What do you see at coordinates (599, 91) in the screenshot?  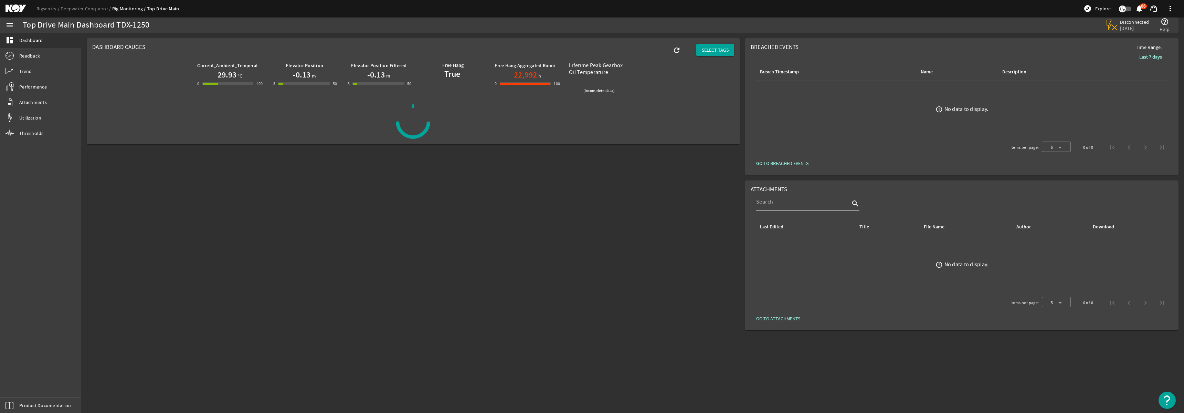 I see `small: (Incomplete data)` at bounding box center [599, 91].